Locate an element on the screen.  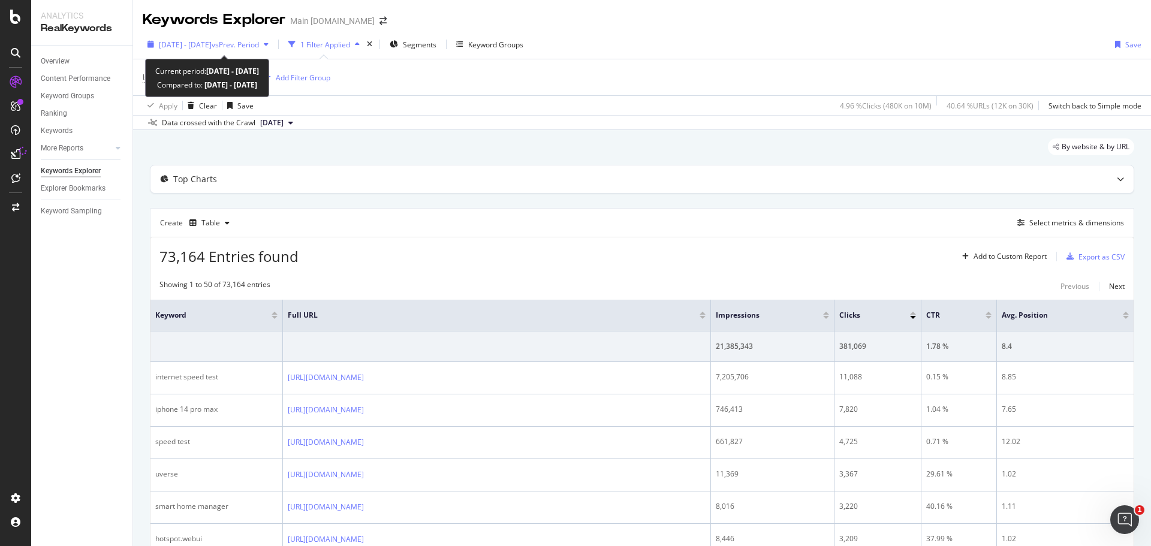
div: arrow-right-arrow-left is located at coordinates (383, 21).